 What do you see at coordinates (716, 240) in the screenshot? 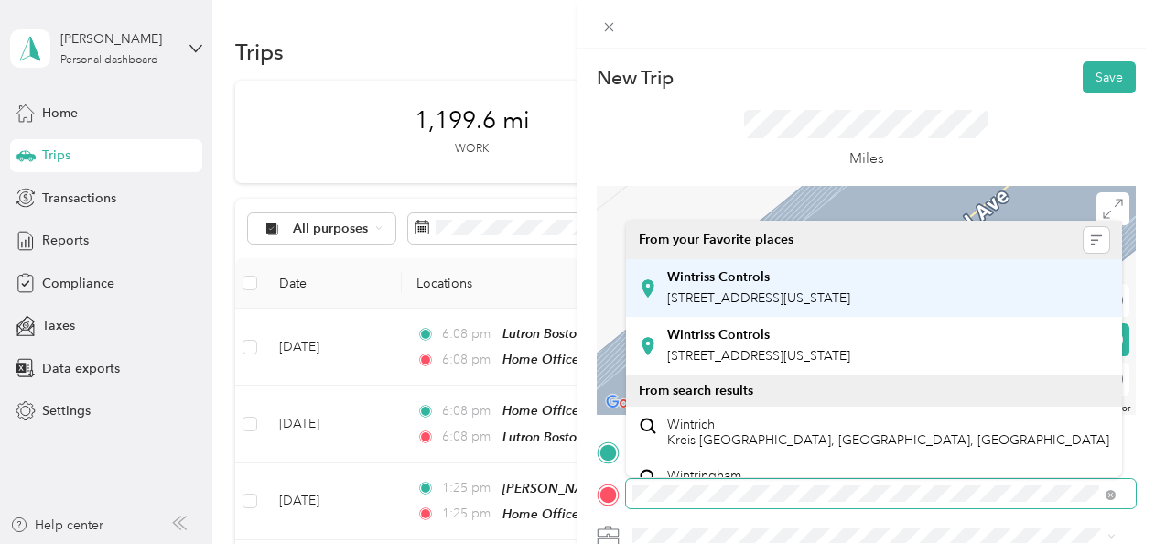
I see `span: From your Favorite places` at bounding box center [716, 240].